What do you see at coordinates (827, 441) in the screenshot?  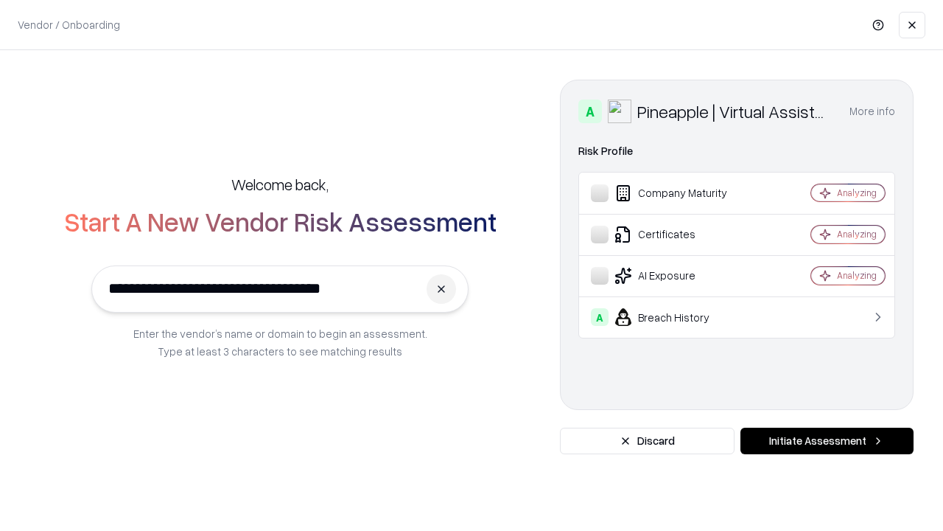 I see `button: Initiate Assessment` at bounding box center [827, 441].